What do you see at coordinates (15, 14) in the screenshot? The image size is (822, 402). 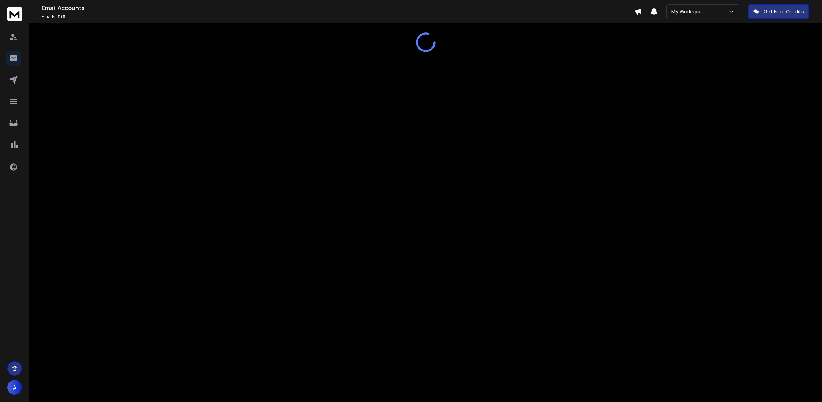 I see `img: logo` at bounding box center [15, 14].